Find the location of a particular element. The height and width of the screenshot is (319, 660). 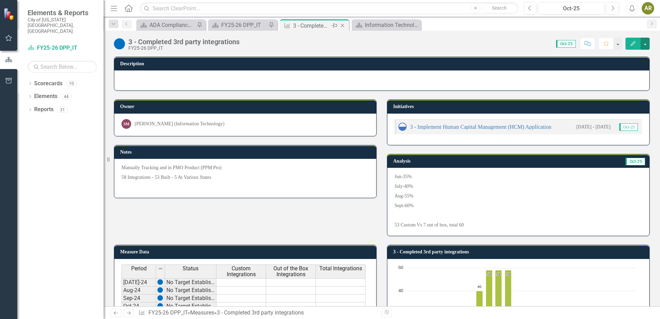

span: Period is located at coordinates (139, 269).